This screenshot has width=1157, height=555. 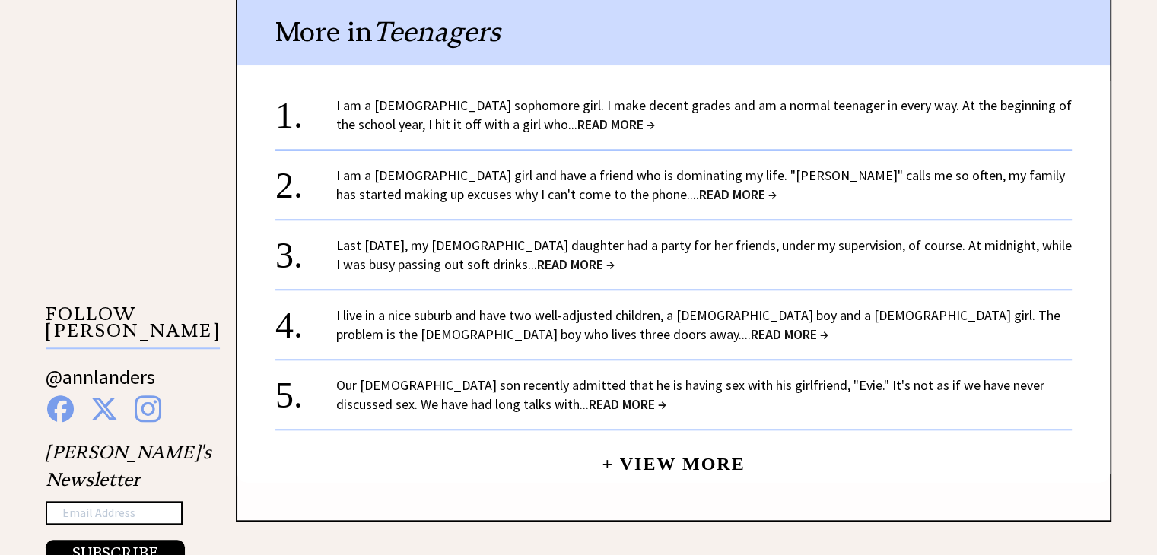 What do you see at coordinates (100, 384) in the screenshot?
I see `a: @annlanders` at bounding box center [100, 384].